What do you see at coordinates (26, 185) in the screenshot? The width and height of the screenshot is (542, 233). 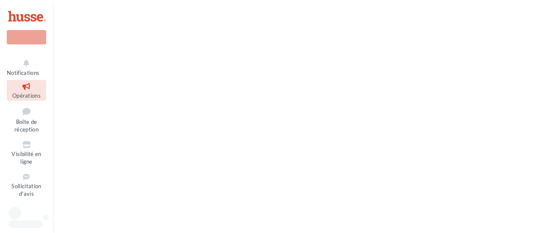 I see `a: Sollicitation d'avis` at bounding box center [26, 185].